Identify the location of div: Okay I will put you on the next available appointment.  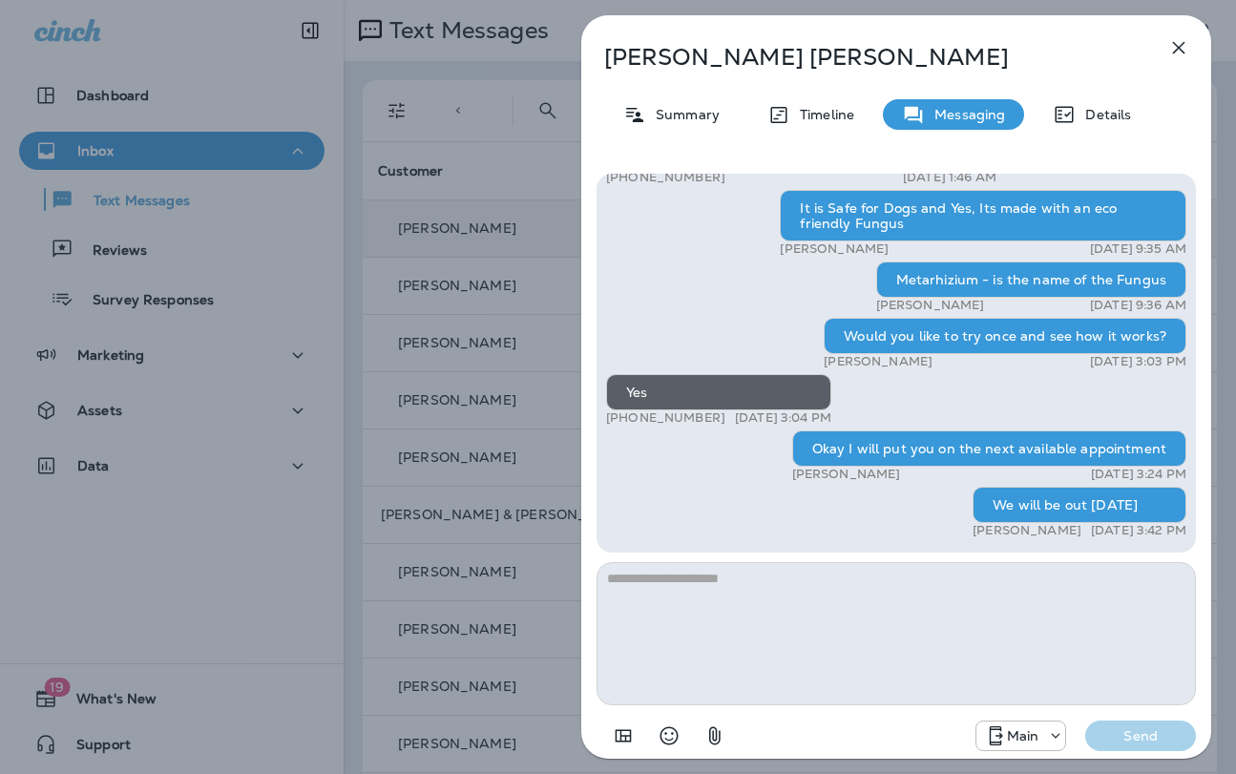
(989, 449).